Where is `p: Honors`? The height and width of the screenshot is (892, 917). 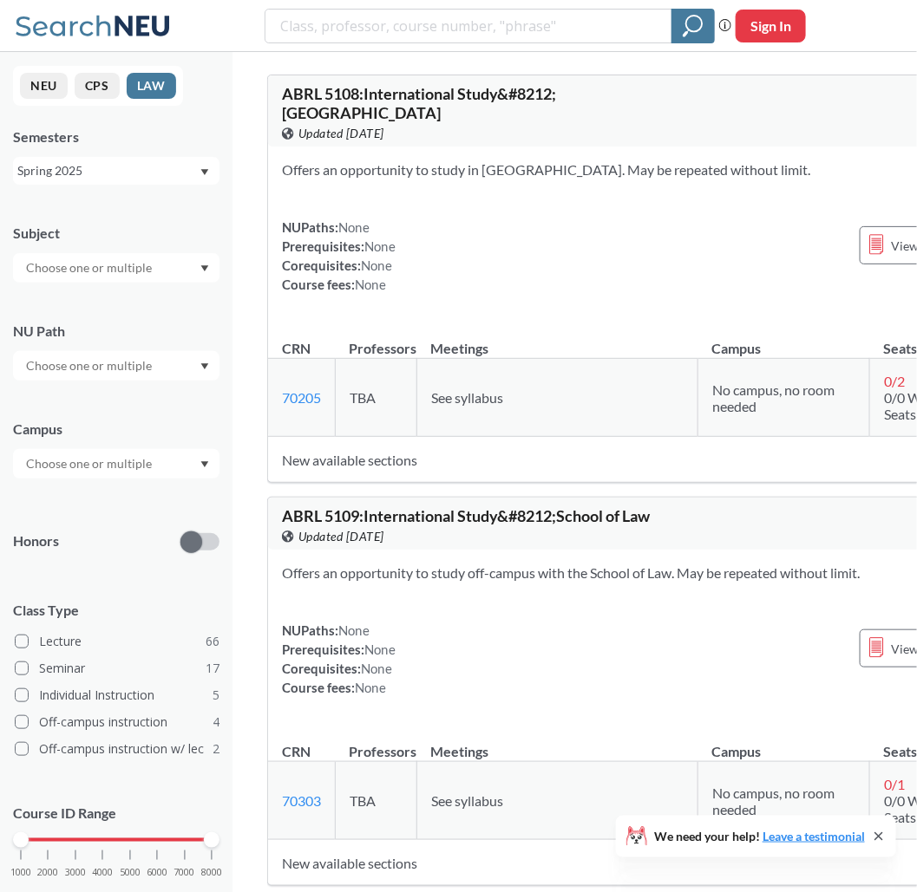 p: Honors is located at coordinates (36, 541).